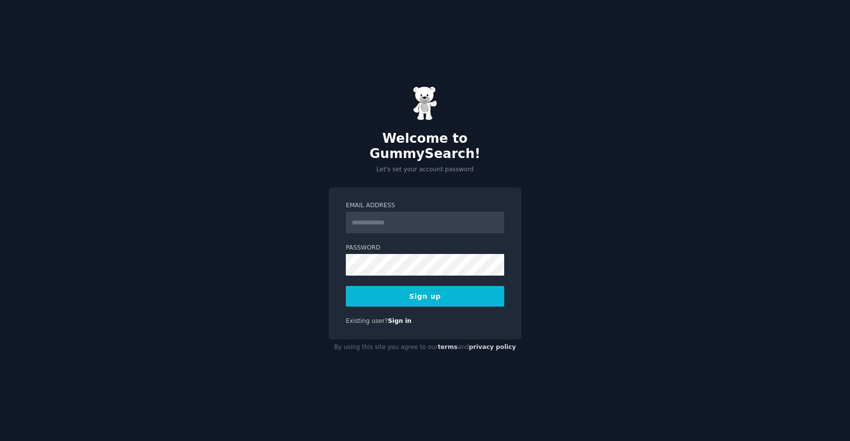 Image resolution: width=850 pixels, height=441 pixels. I want to click on span: Existing user?, so click(367, 321).